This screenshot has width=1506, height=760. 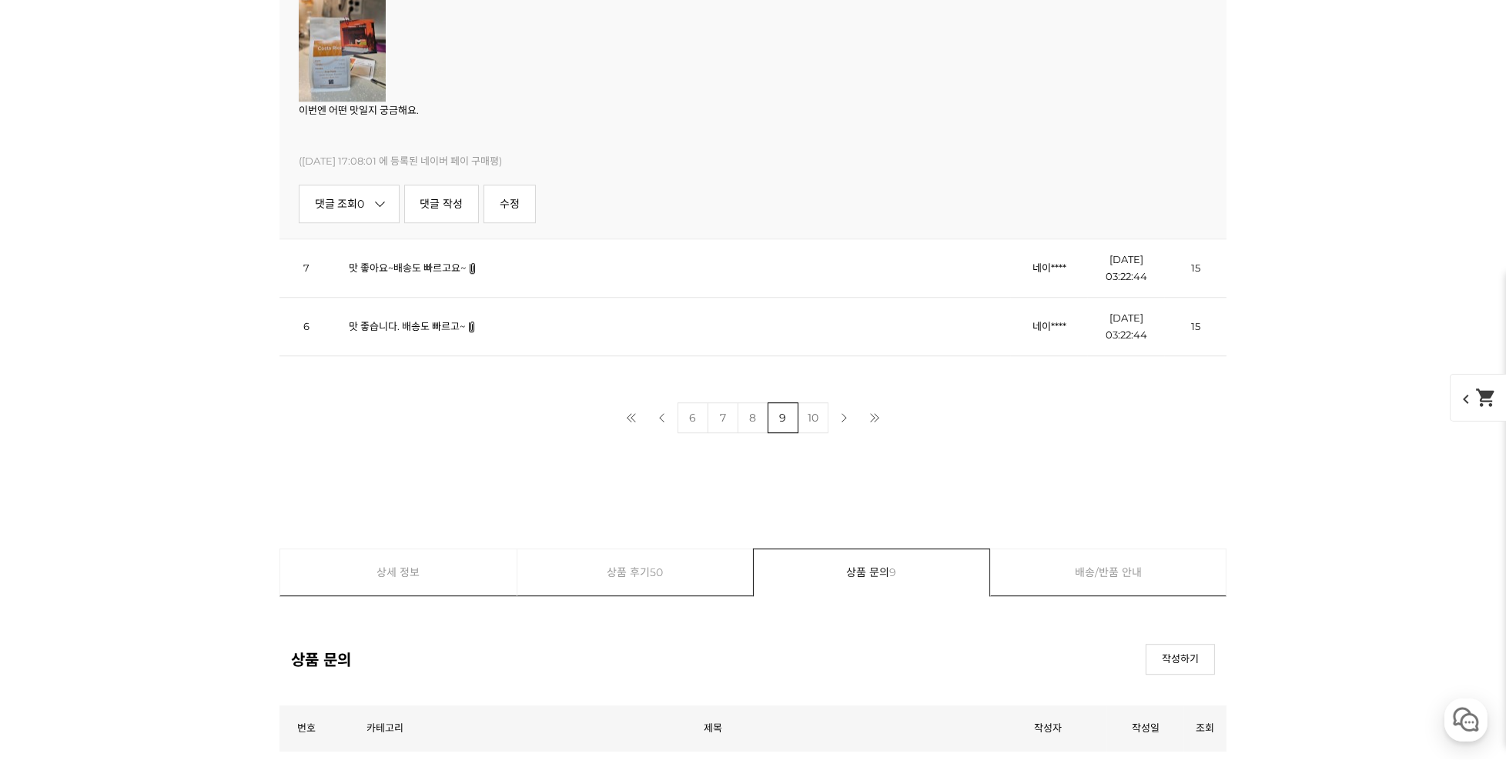 I want to click on a: 마지막 페이지, so click(x=874, y=418).